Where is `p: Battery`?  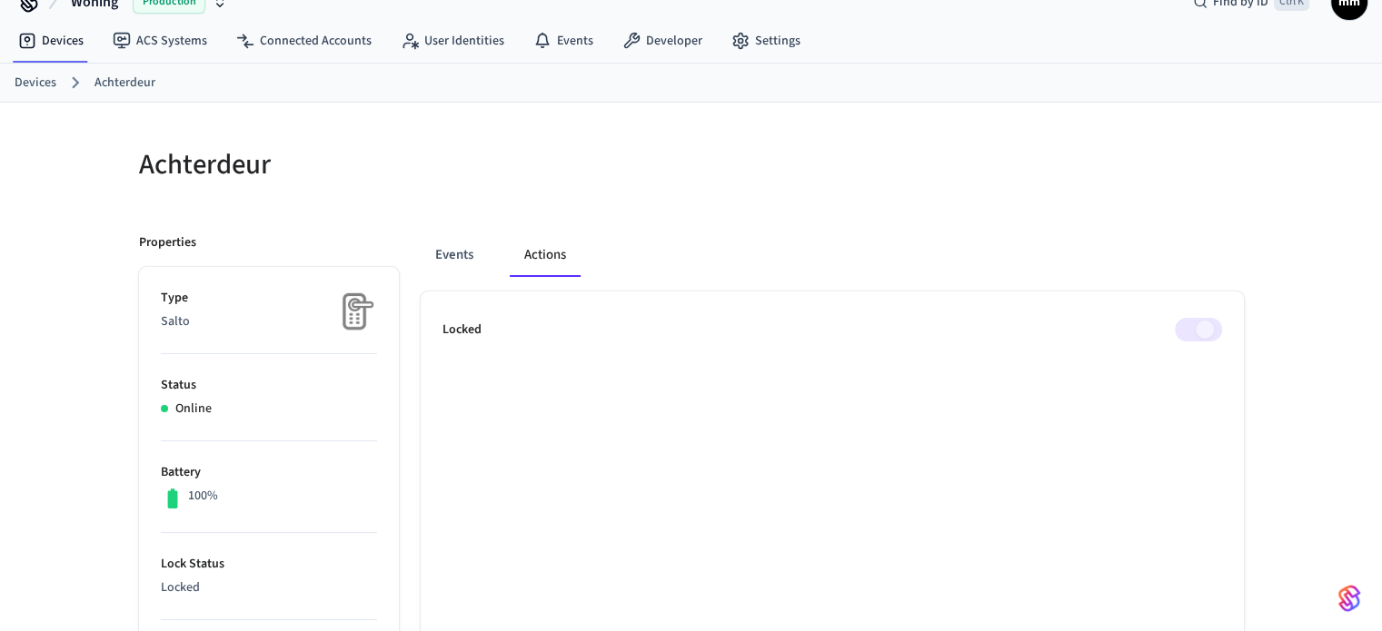 p: Battery is located at coordinates (269, 472).